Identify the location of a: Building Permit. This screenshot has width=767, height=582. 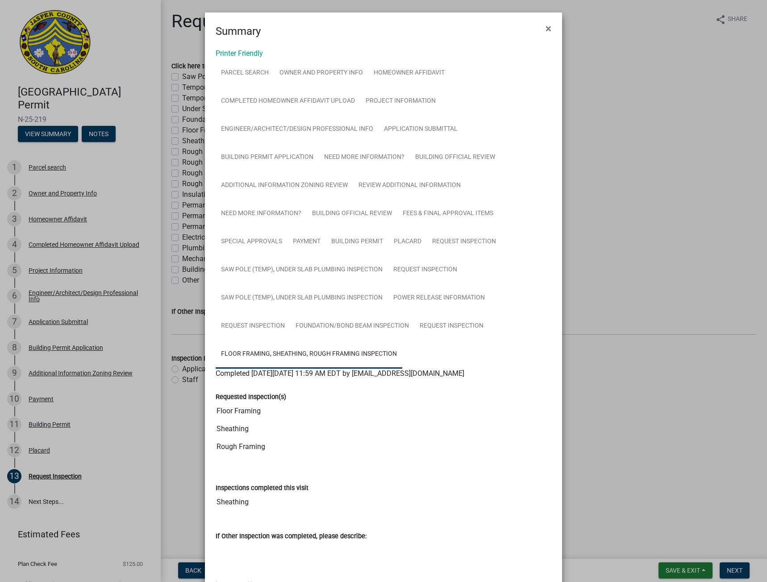
(357, 242).